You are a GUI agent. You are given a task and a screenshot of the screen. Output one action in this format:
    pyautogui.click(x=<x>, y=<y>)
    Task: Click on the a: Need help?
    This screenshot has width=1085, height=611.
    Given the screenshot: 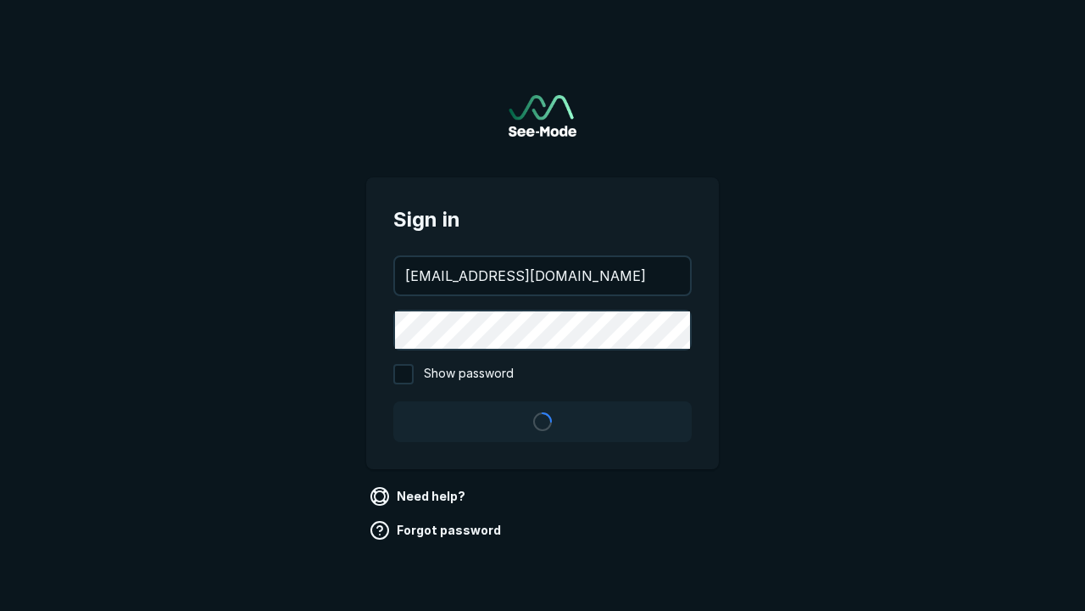 What is the action you would take?
    pyautogui.click(x=419, y=496)
    